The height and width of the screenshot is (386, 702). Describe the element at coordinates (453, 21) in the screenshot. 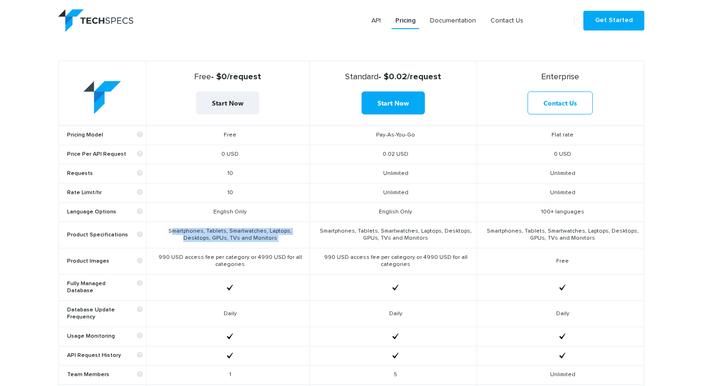

I see `a: Documentation` at that location.